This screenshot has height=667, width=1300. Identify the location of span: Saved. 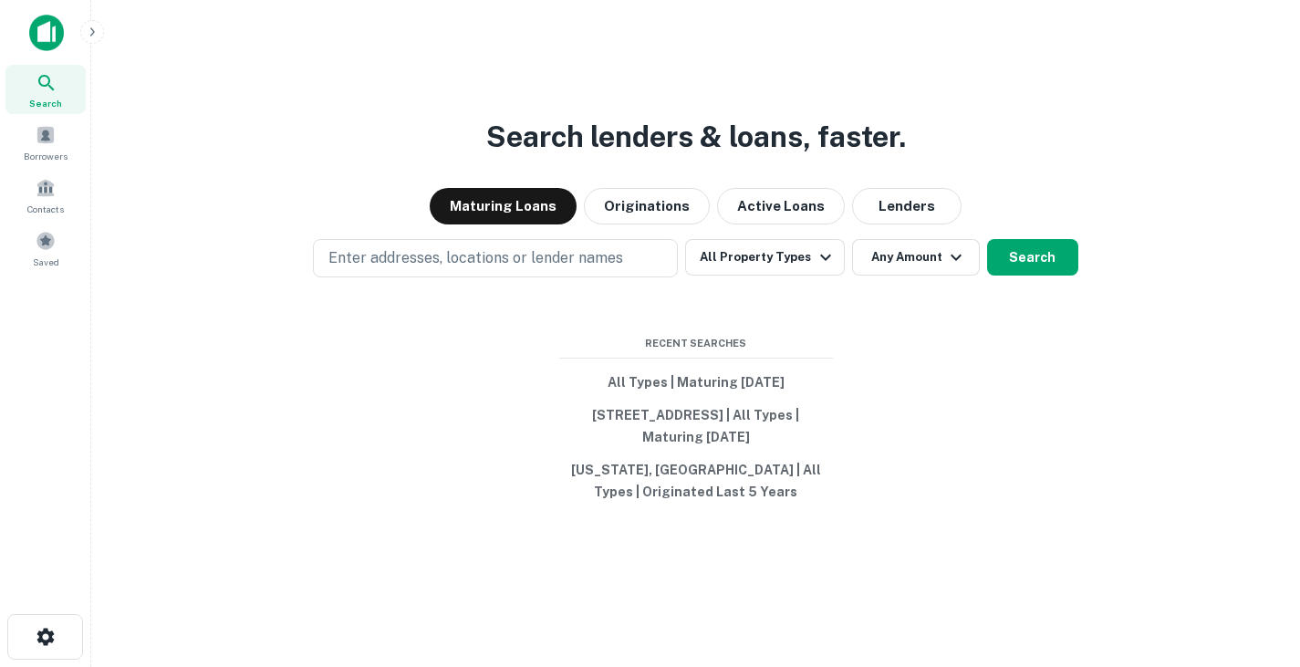
(46, 262).